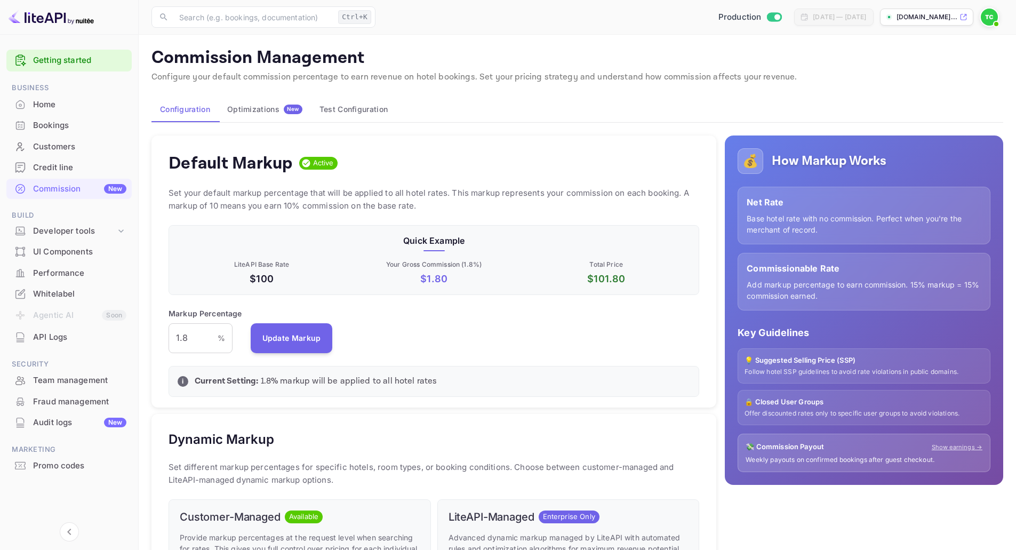 The image size is (1016, 550). Describe the element at coordinates (864, 372) in the screenshot. I see `p: Follow hotel SSP guidelines to avoid rate violations in public domains.` at that location.